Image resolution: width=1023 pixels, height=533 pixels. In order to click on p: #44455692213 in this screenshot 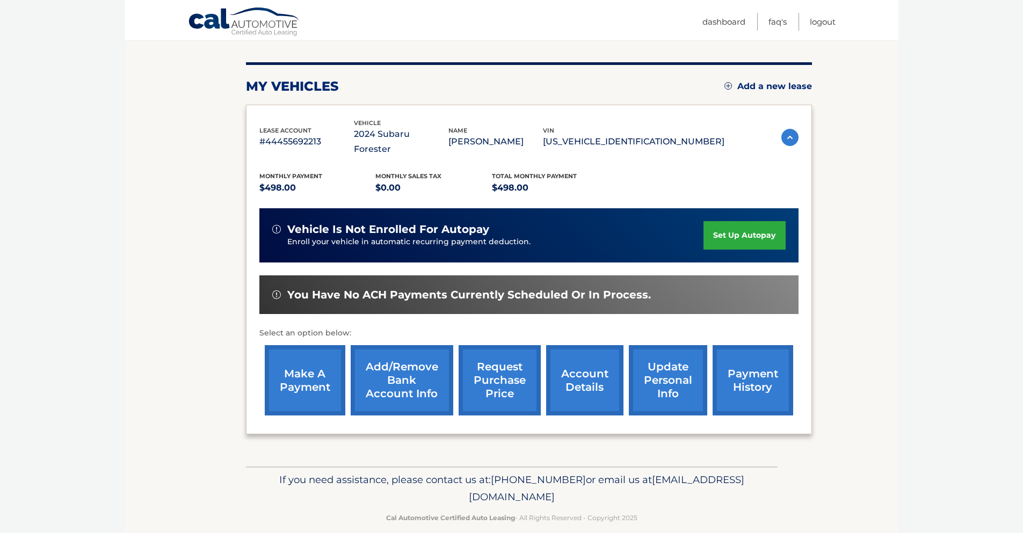, I will do `click(306, 142)`.